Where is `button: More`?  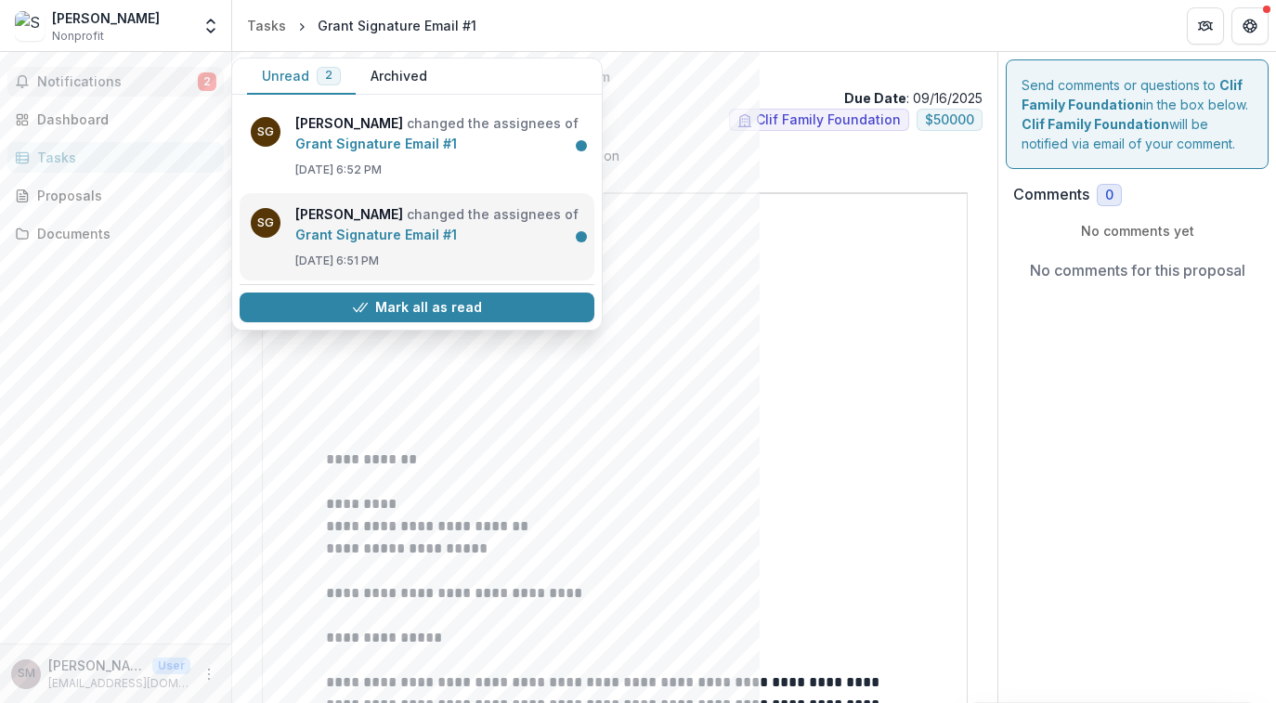
button: More is located at coordinates (209, 674).